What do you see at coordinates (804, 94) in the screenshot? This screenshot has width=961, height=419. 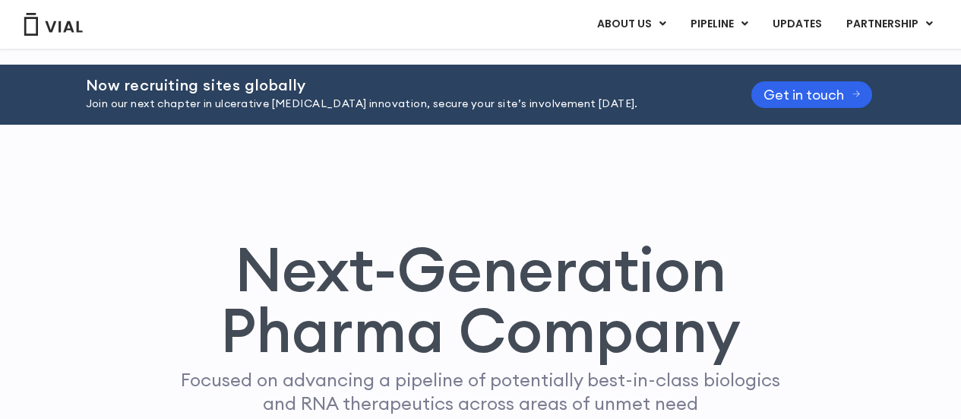 I see `span: Get in touch` at bounding box center [804, 94].